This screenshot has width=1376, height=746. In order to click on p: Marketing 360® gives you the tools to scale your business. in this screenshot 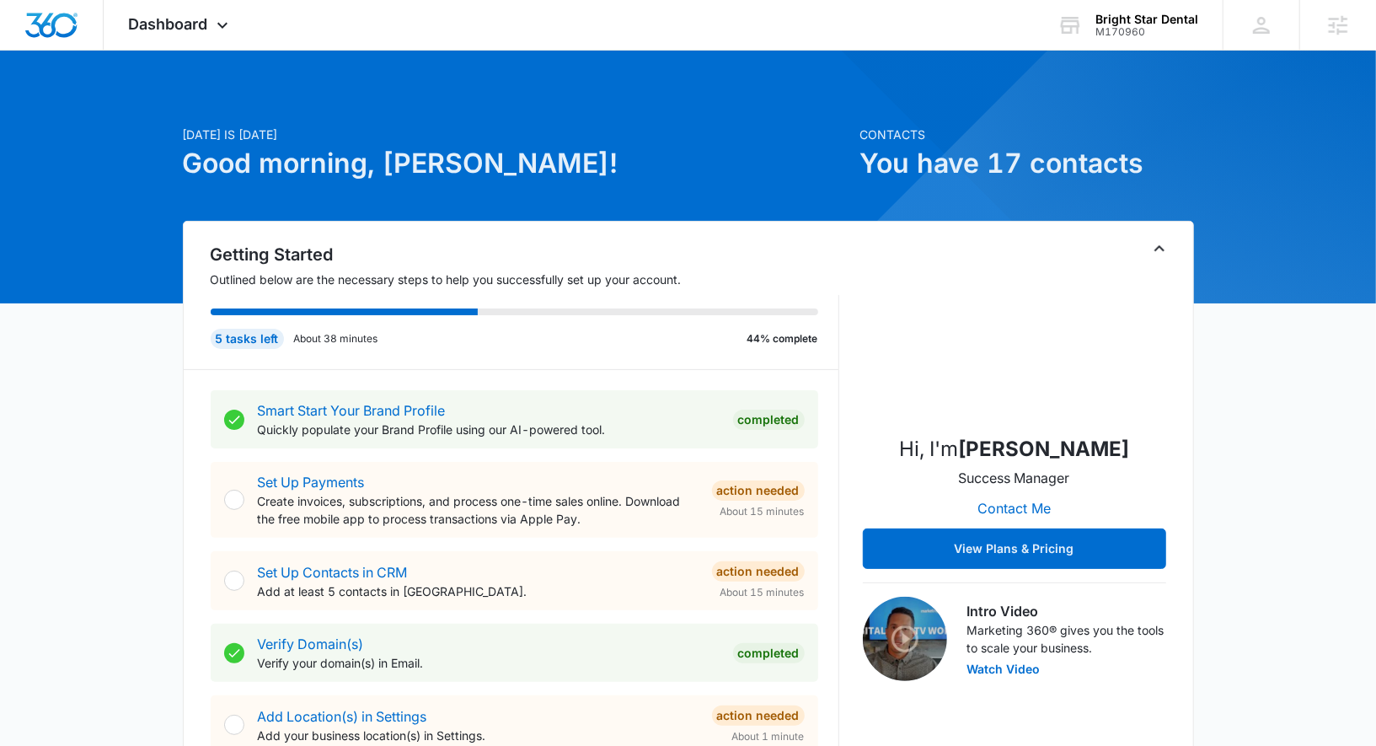, I will do `click(1067, 639)`.